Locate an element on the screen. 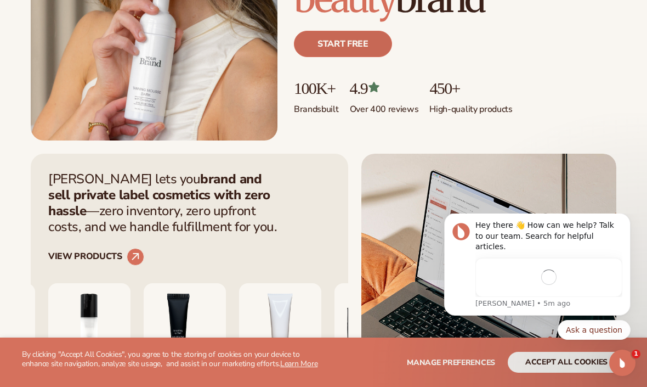  p: By clicking "Accept All Cookies", you agree to the storing of cookies on your device to enhance s... is located at coordinates (173, 359).